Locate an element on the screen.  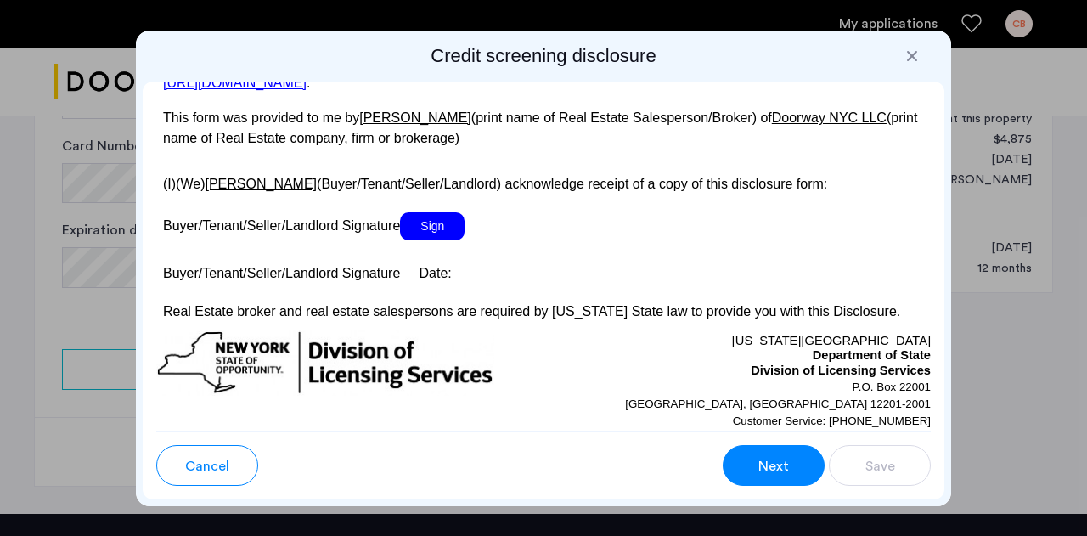
span: Cancel is located at coordinates (207, 466).